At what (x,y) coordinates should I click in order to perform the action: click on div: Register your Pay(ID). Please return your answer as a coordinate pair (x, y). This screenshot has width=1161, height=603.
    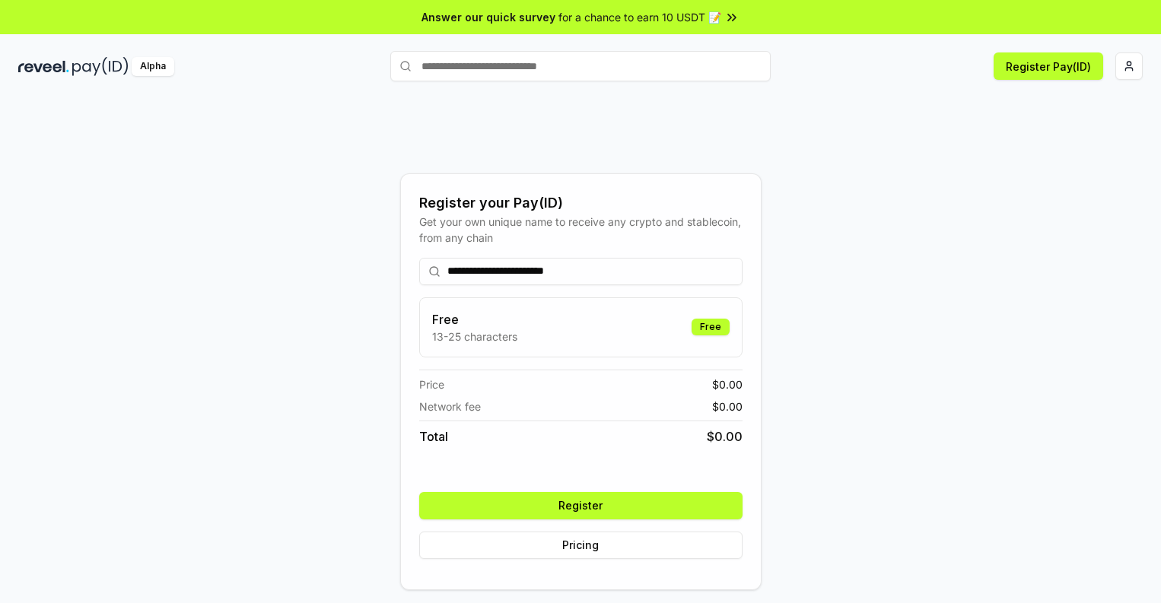
    Looking at the image, I should click on (580, 203).